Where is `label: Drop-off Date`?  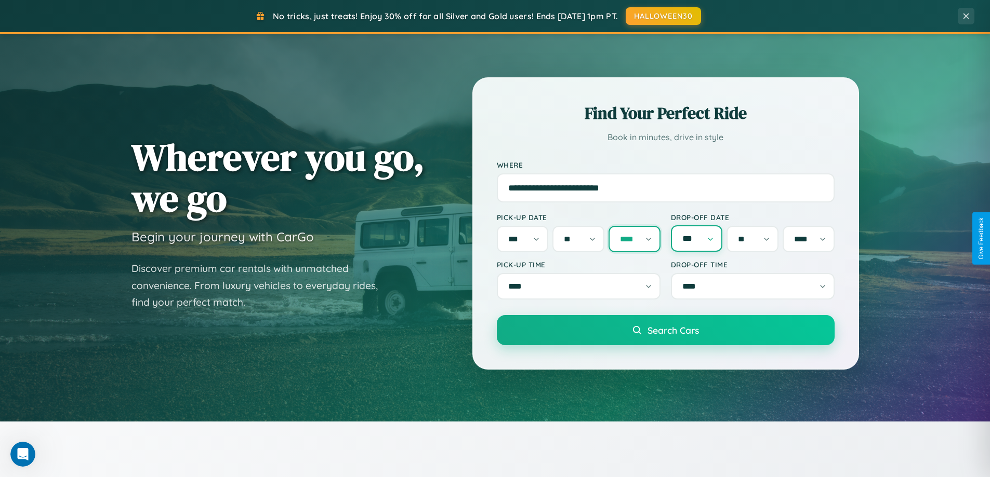
label: Drop-off Date is located at coordinates (752, 217).